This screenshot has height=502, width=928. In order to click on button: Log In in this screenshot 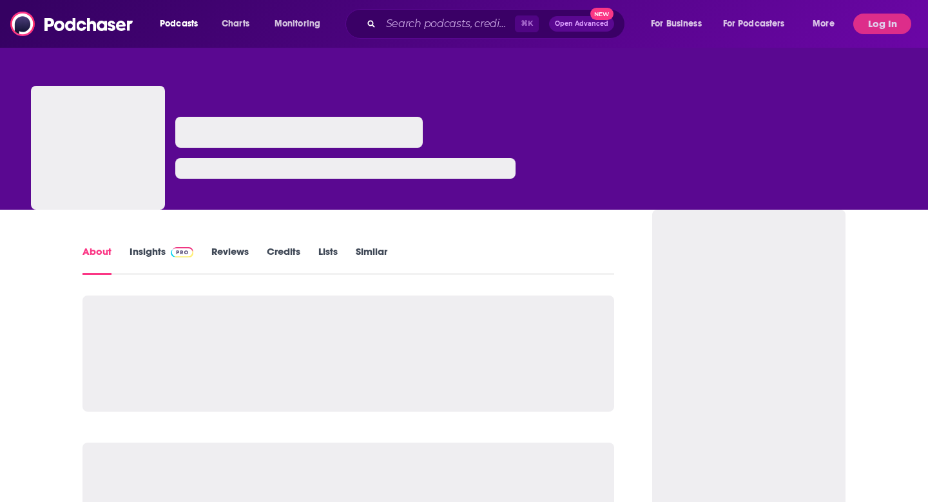, I will do `click(883, 24)`.